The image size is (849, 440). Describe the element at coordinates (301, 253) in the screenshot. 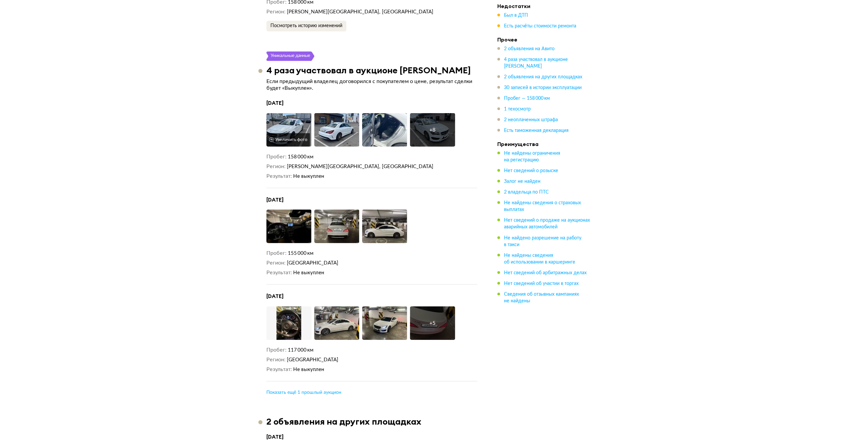

I see `span: 155 000 км` at that location.